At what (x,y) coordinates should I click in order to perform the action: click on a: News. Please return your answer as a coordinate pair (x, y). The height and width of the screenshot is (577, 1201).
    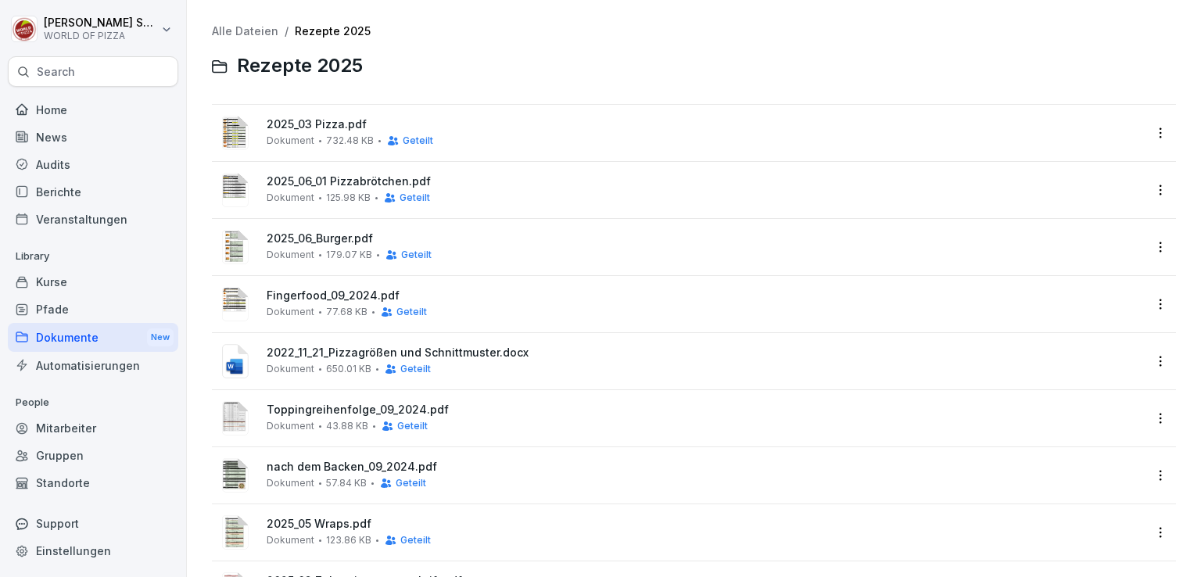
    Looking at the image, I should click on (93, 137).